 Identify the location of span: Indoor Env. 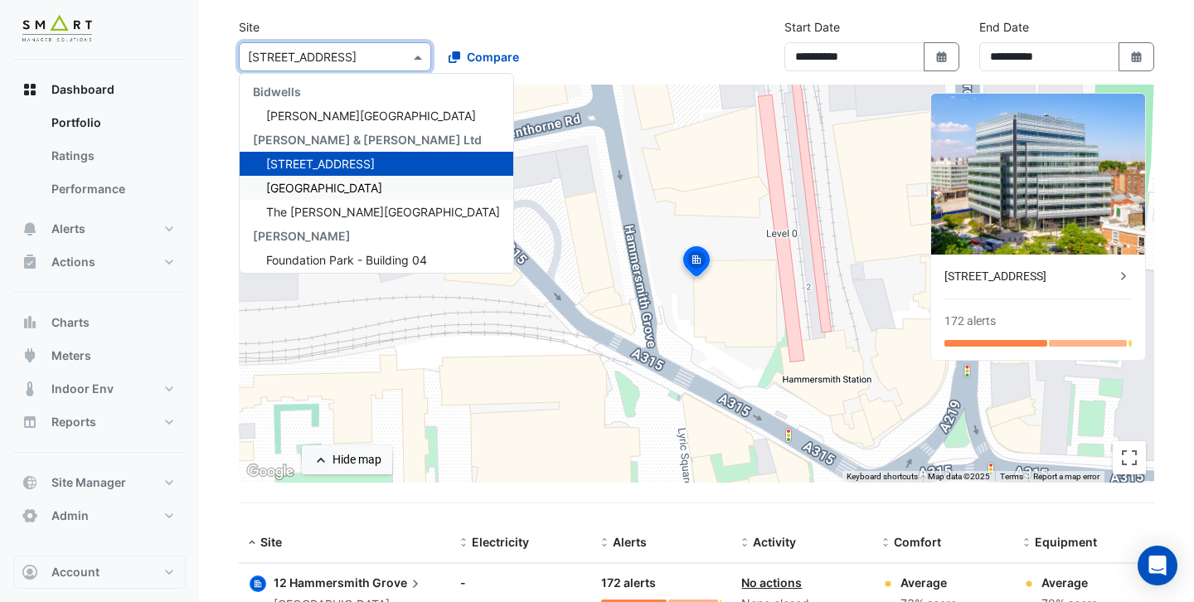
(82, 389).